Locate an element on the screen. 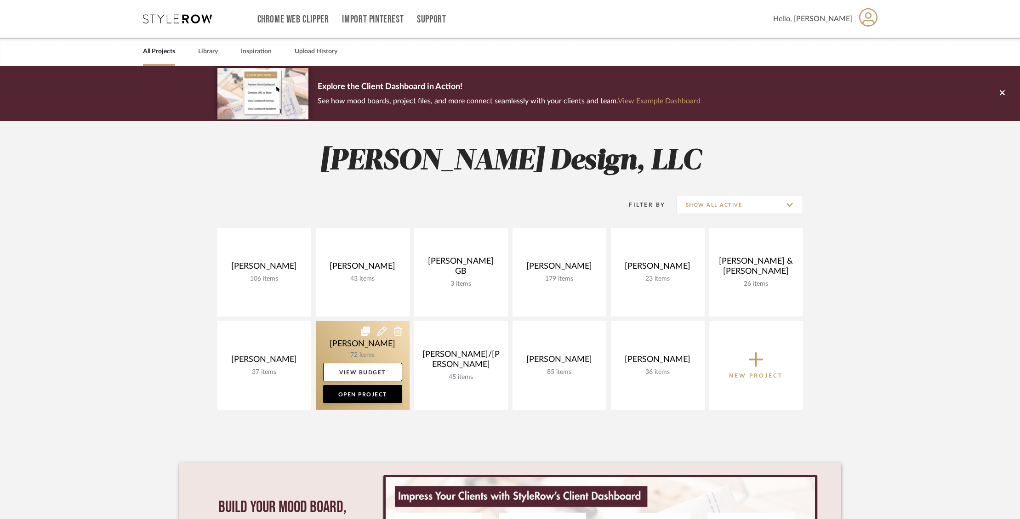 Image resolution: width=1020 pixels, height=519 pixels. a: Support is located at coordinates (431, 19).